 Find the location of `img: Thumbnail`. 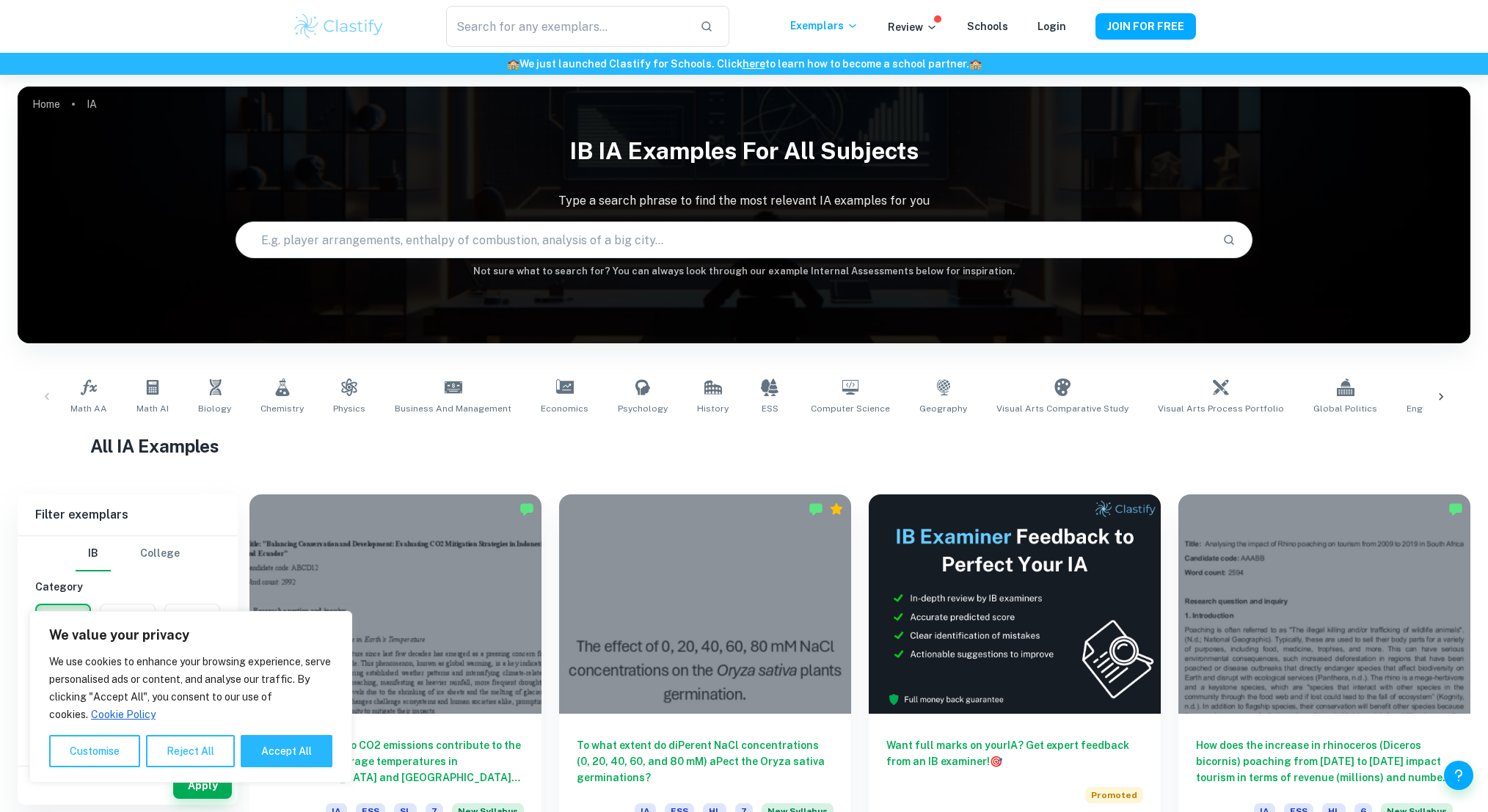

img: Thumbnail is located at coordinates (1015, 604).